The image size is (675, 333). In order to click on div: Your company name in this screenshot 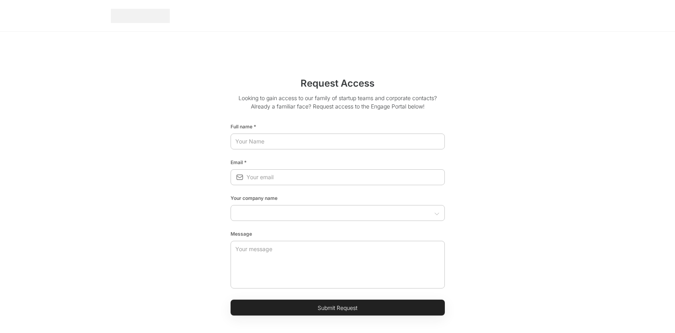, I will do `click(338, 197)`.